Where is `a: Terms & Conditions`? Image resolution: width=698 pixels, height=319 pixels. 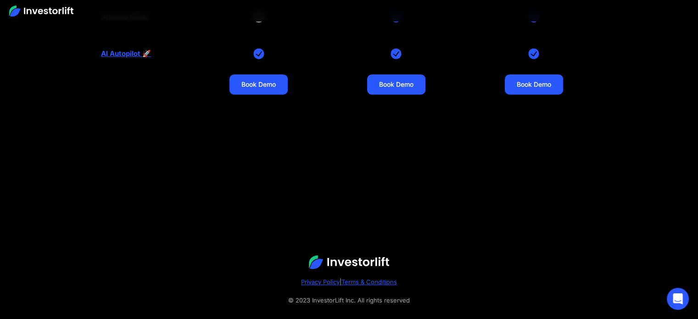
a: Terms & Conditions is located at coordinates (369, 282).